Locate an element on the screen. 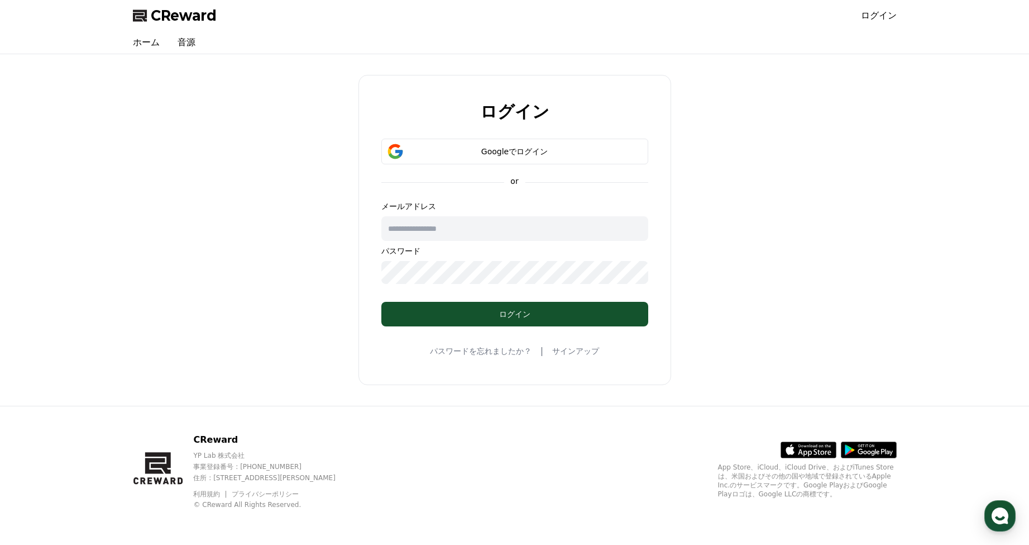 The image size is (1029, 545). p: メールアドレス is located at coordinates (515, 206).